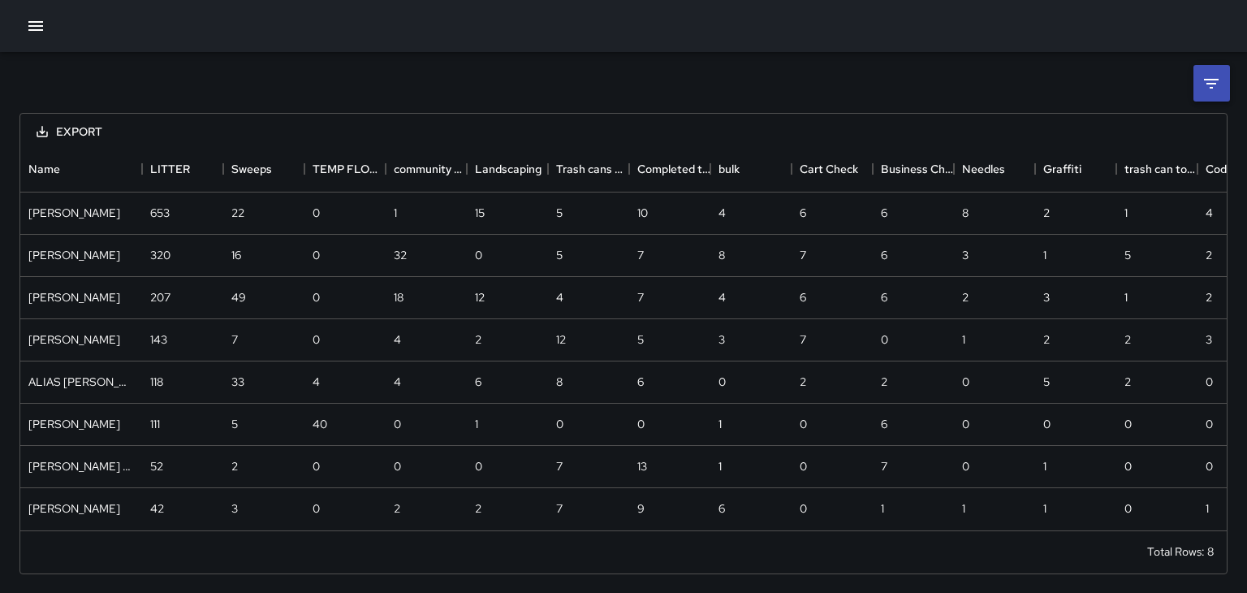 The width and height of the screenshot is (1247, 593). What do you see at coordinates (320, 424) in the screenshot?
I see `div: 40` at bounding box center [320, 424].